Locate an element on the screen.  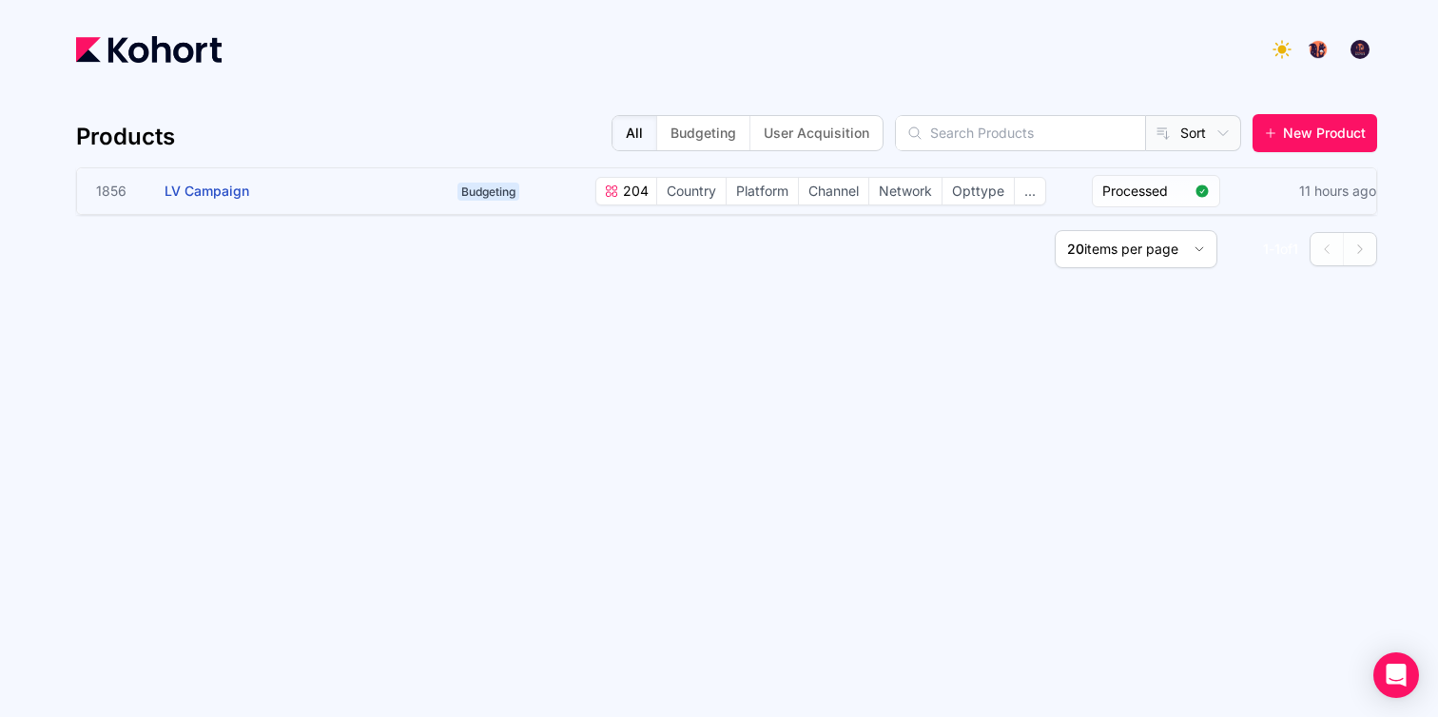
span: 204 is located at coordinates (633, 191).